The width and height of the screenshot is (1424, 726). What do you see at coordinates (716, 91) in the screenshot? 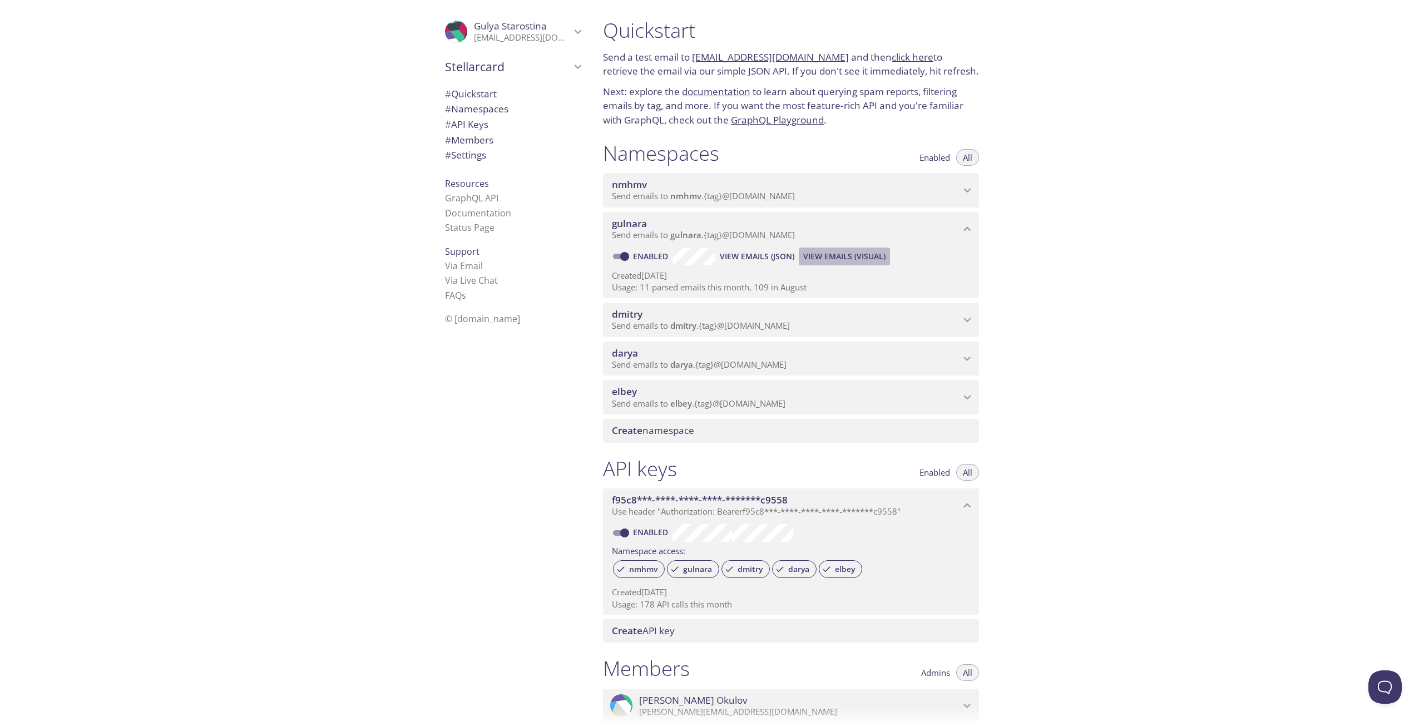
I see `a: documentation` at bounding box center [716, 91].